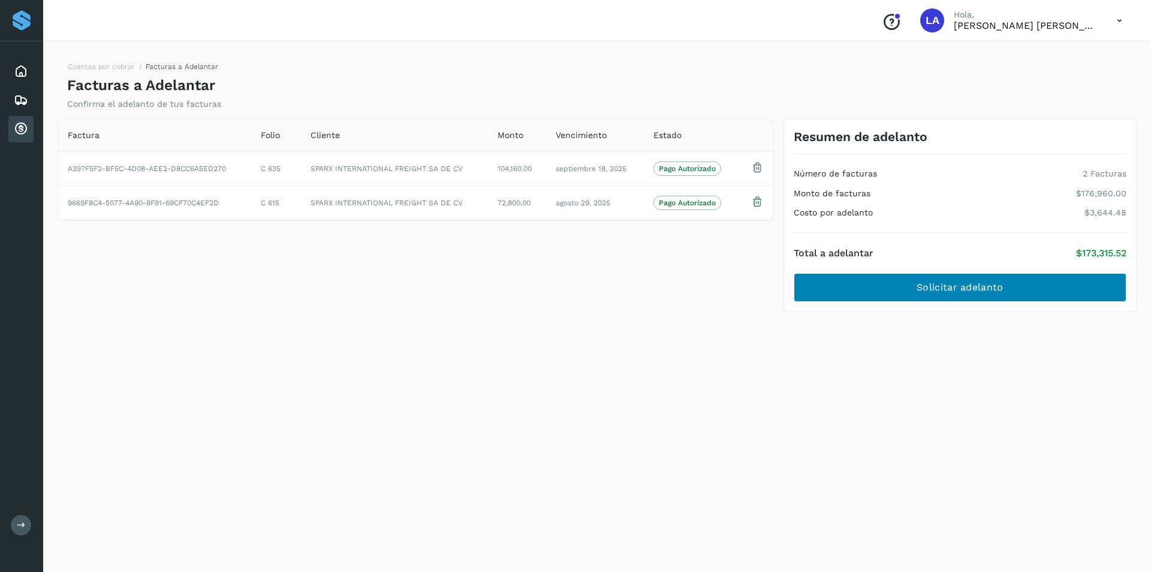 This screenshot has width=1151, height=572. I want to click on span: Facturas a Adelantar, so click(182, 67).